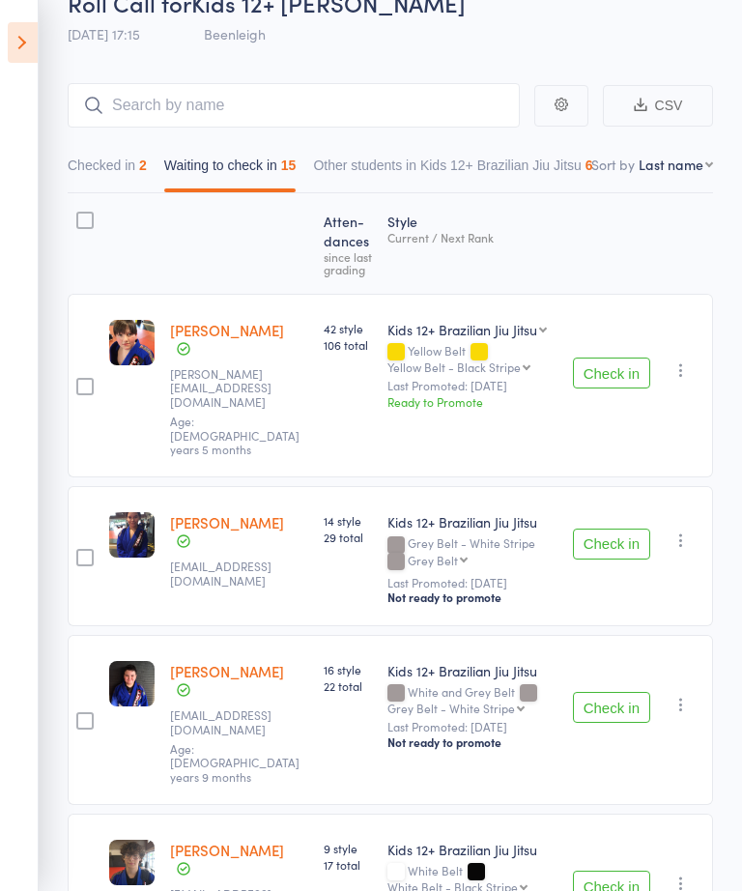 This screenshot has height=891, width=742. I want to click on div: Current / Next Rank, so click(472, 237).